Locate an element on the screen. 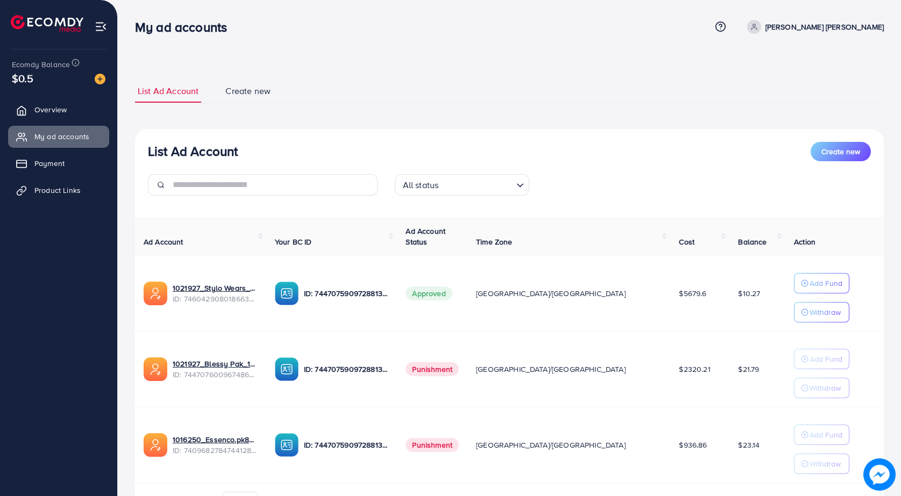  div: <span class='underline'>1016250_Essenco.pk8_1725201216863</span></br>7409682784744128513 is located at coordinates (215, 445).